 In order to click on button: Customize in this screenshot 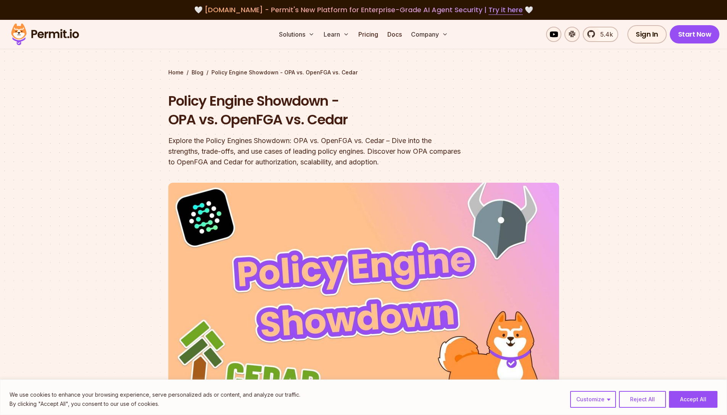, I will do `click(593, 400)`.